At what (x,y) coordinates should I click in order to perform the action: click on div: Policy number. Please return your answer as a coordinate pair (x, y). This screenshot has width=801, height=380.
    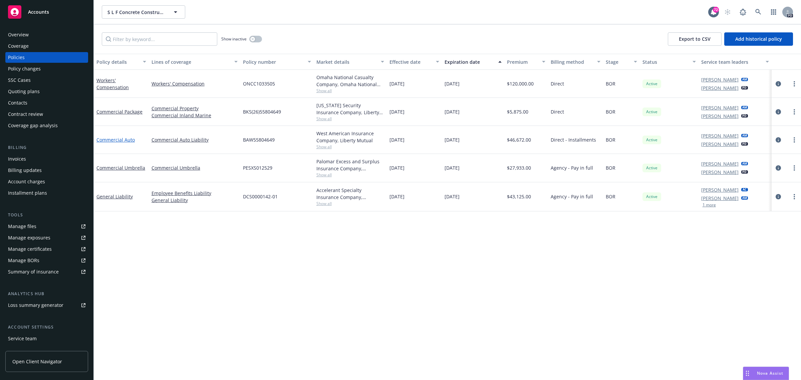
    Looking at the image, I should click on (273, 62).